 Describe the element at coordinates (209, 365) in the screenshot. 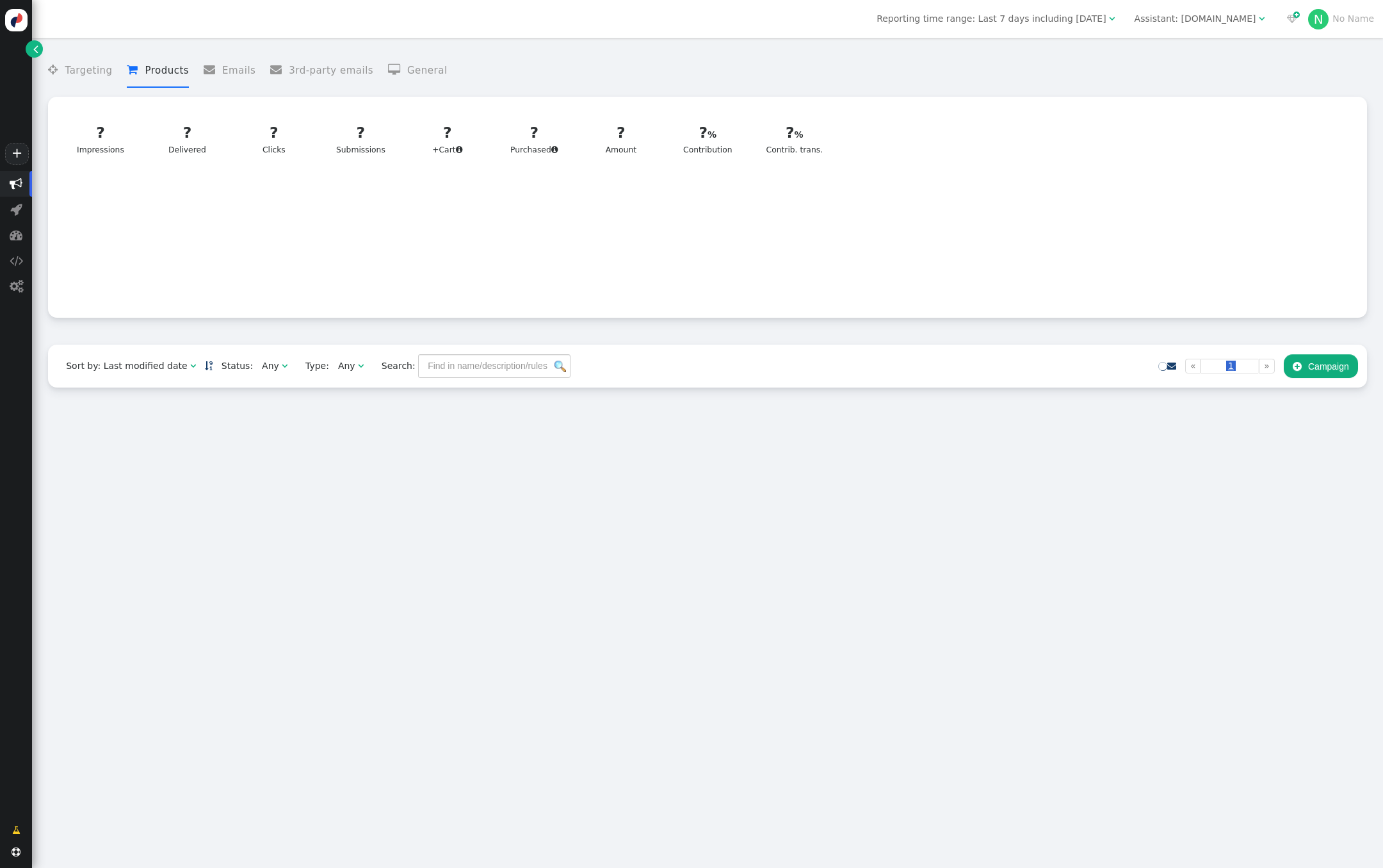

I see `span: Sorted in descending order` at that location.